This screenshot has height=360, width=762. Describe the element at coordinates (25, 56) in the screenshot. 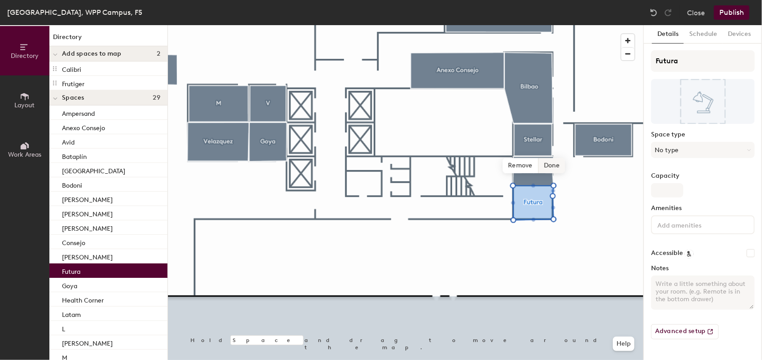

I see `span: Directory` at that location.